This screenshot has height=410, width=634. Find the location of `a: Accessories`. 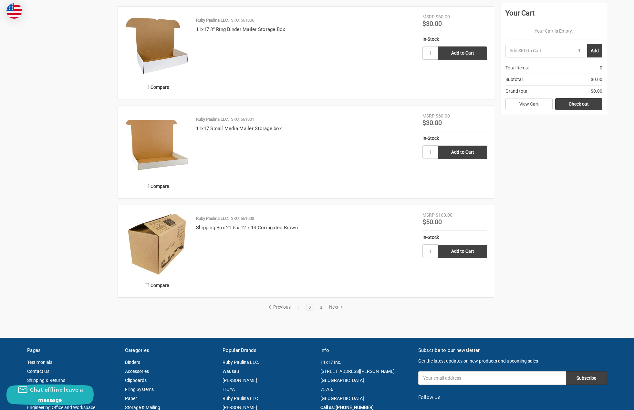

a: Accessories is located at coordinates (137, 371).